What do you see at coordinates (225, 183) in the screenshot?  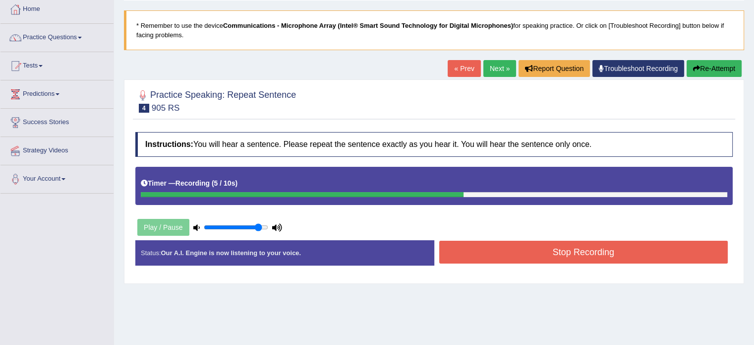 I see `b: 5 / 10s` at bounding box center [225, 183].